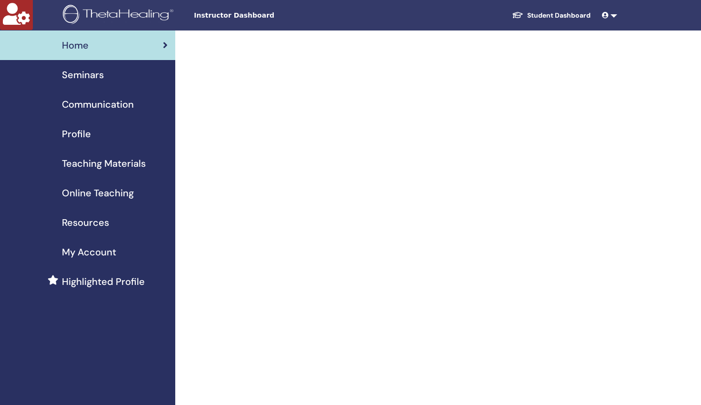  What do you see at coordinates (551, 15) in the screenshot?
I see `a: Student Dashboard` at bounding box center [551, 15].